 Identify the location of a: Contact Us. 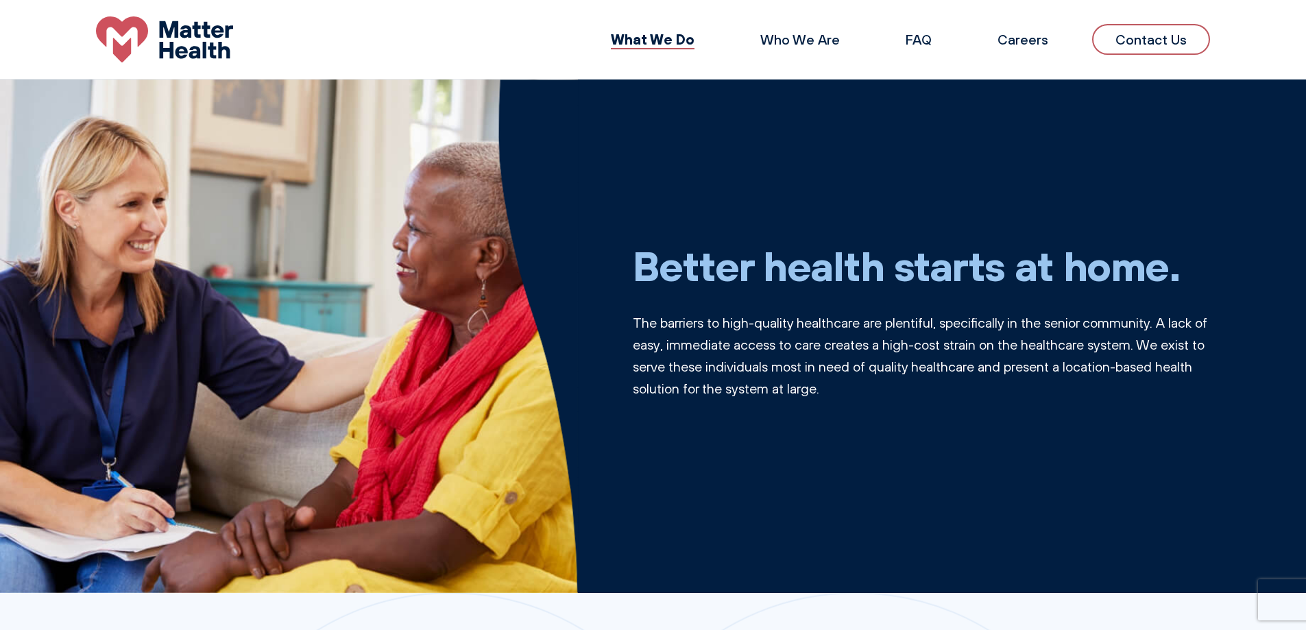
(1151, 39).